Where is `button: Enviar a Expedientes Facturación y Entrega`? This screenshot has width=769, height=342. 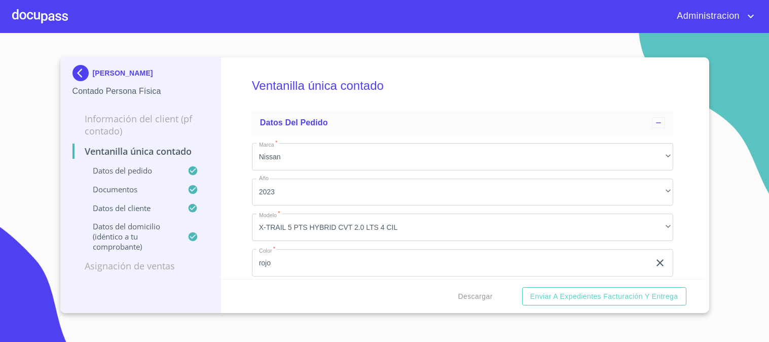 button: Enviar a Expedientes Facturación y Entrega is located at coordinates (604, 296).